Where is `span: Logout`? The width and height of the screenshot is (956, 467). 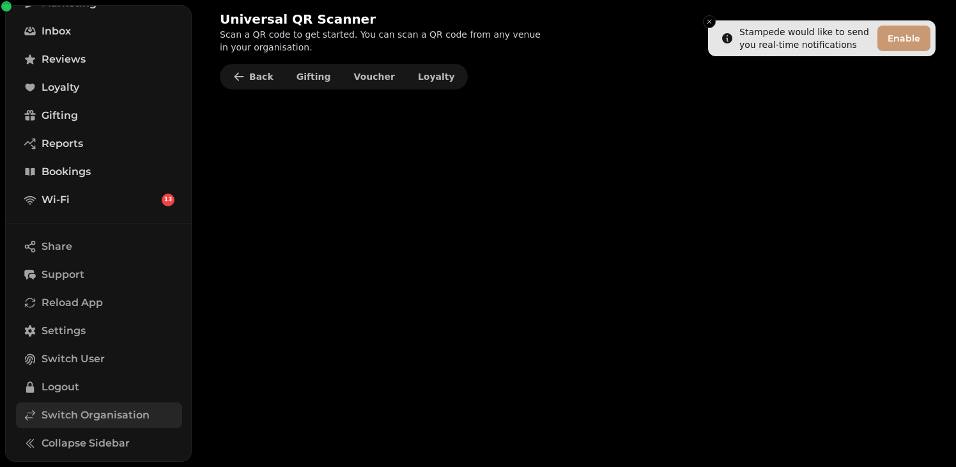 span: Logout is located at coordinates (60, 387).